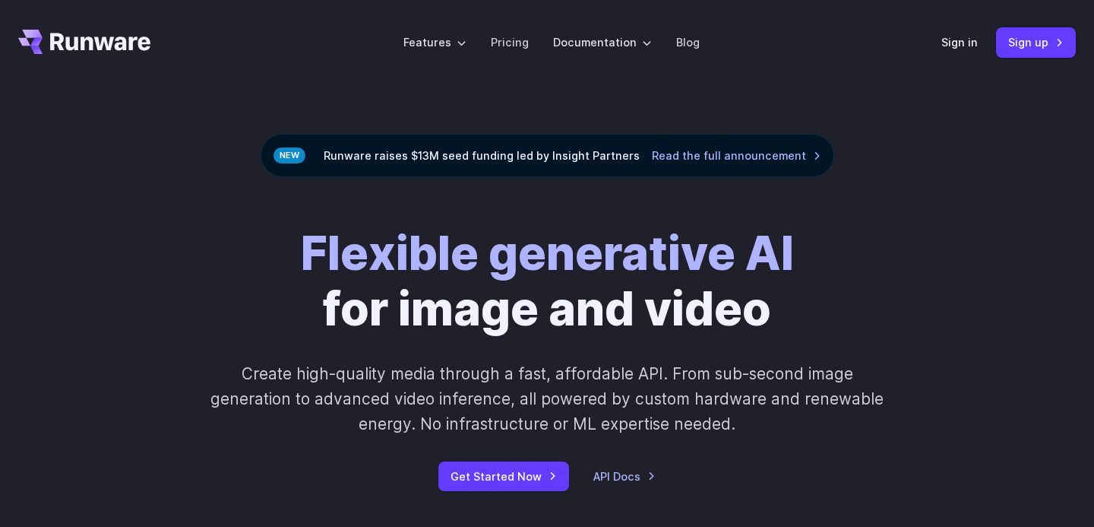 This screenshot has height=527, width=1094. What do you see at coordinates (435, 42) in the screenshot?
I see `label: Features` at bounding box center [435, 42].